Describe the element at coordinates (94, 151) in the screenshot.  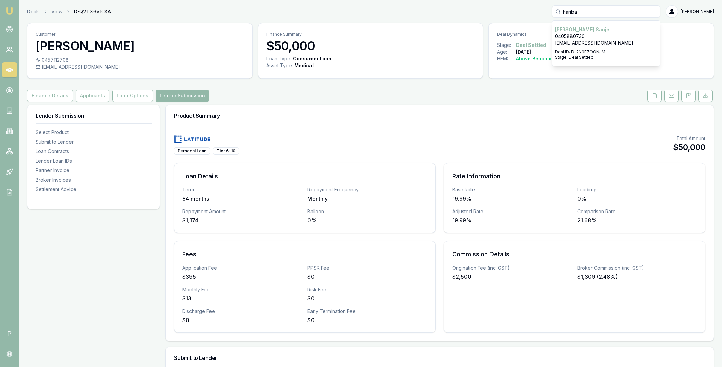
I see `div: Loan Contracts` at that location.